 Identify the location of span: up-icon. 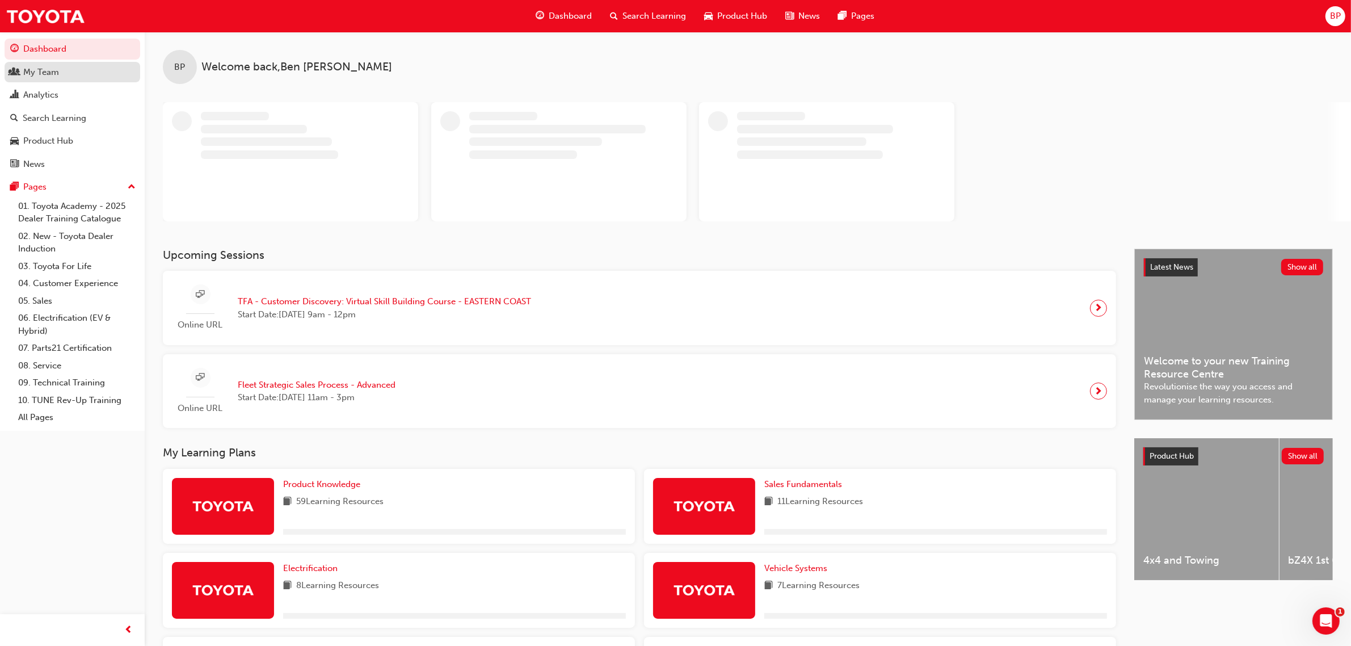
(132, 187).